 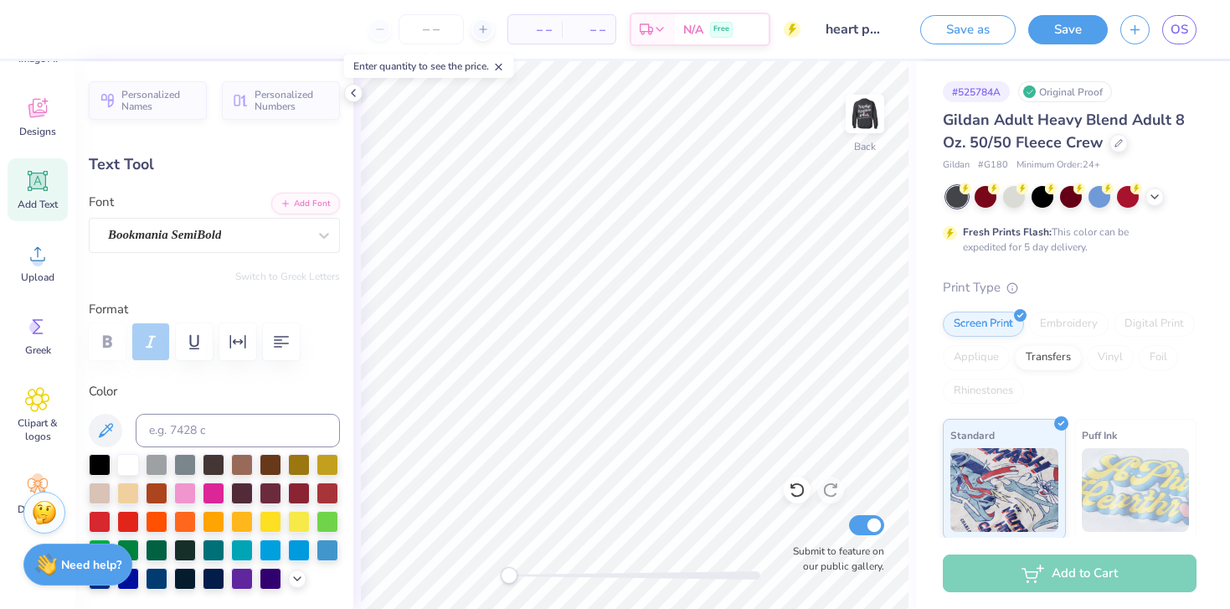 What do you see at coordinates (1179, 29) in the screenshot?
I see `span: OS` at bounding box center [1179, 29].